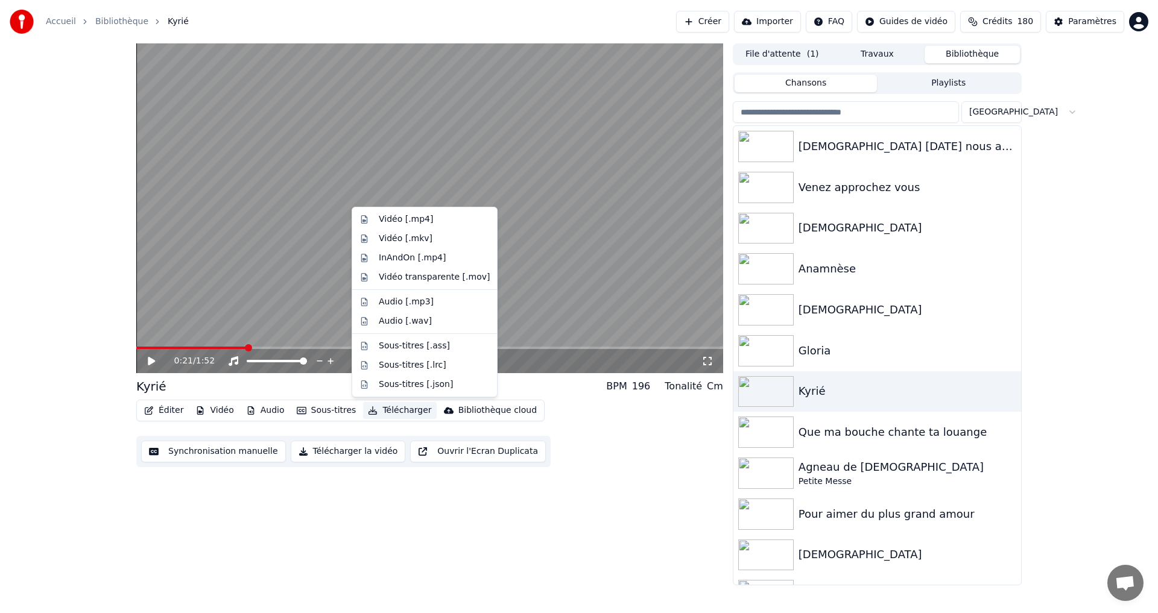 This screenshot has height=613, width=1158. Describe the element at coordinates (703, 22) in the screenshot. I see `button: Créer` at that location.